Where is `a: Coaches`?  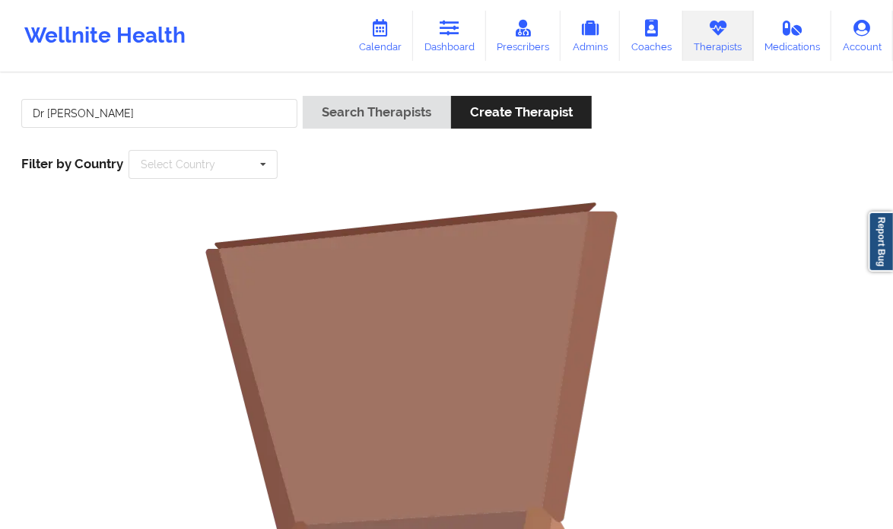
a: Coaches is located at coordinates (651, 36).